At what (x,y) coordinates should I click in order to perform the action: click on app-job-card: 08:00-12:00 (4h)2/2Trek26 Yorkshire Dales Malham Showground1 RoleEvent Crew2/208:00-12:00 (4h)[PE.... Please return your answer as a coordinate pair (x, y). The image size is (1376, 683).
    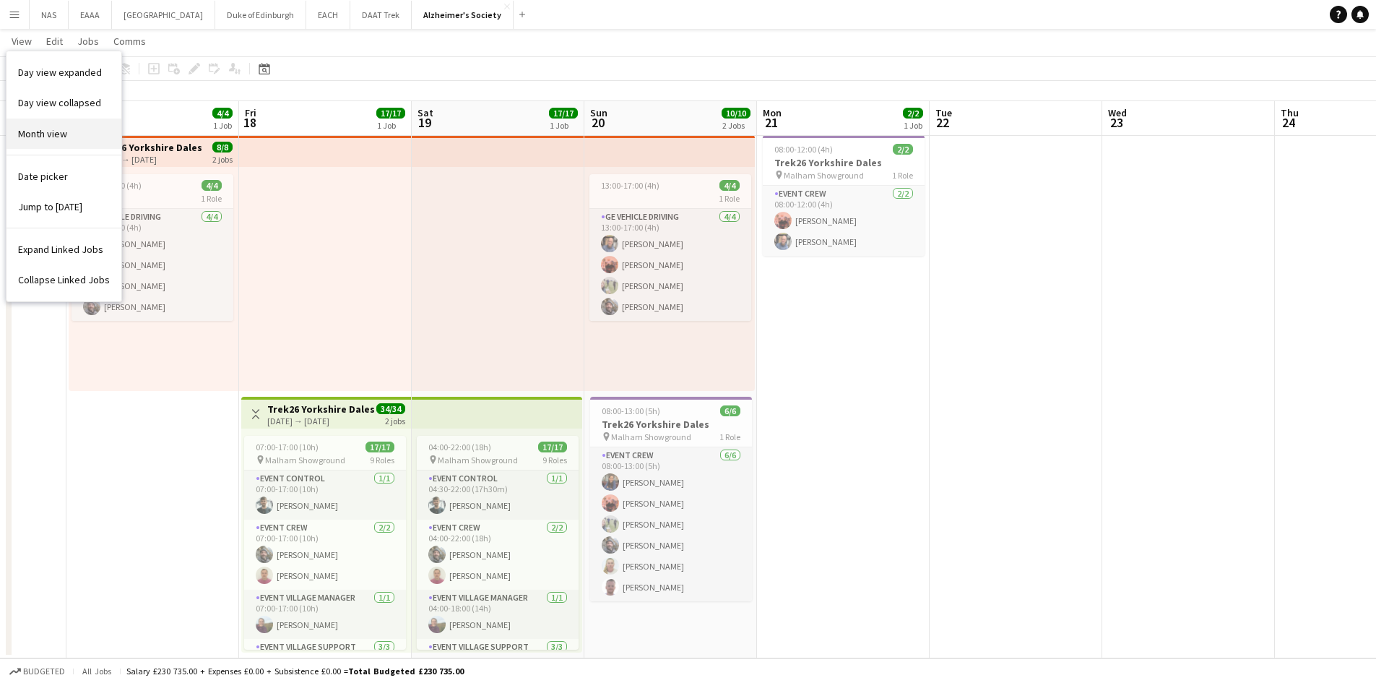
    Looking at the image, I should click on (844, 195).